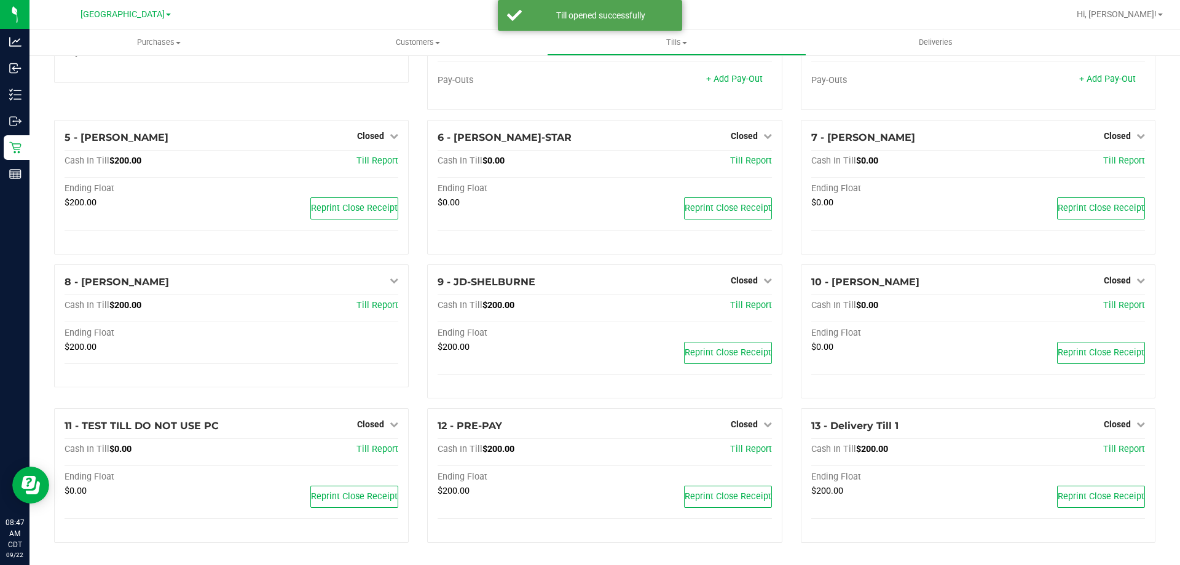 The width and height of the screenshot is (1180, 565). Describe the element at coordinates (15, 554) in the screenshot. I see `p: 09/22` at that location.